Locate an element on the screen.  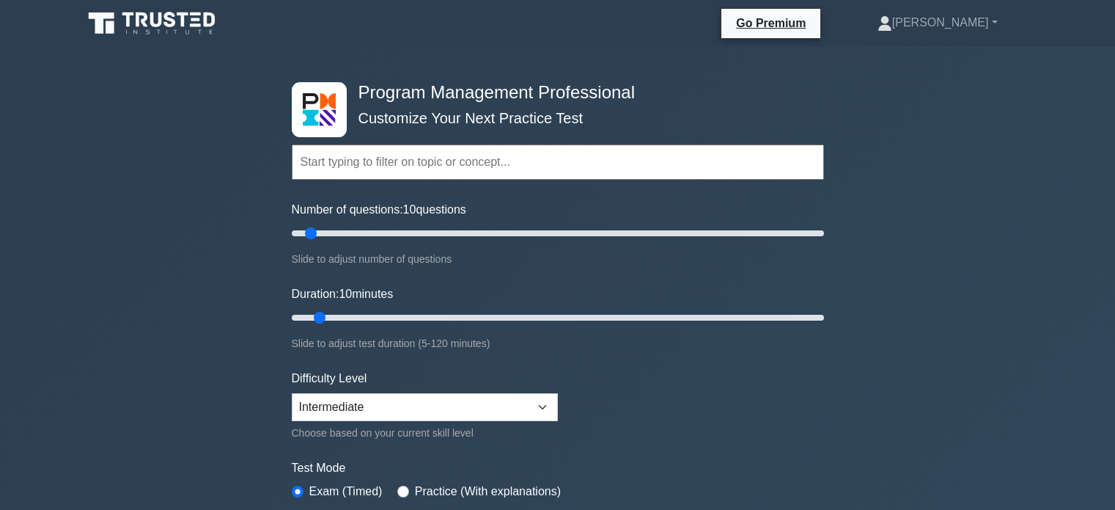
label: Exam (Timed) is located at coordinates (346, 491).